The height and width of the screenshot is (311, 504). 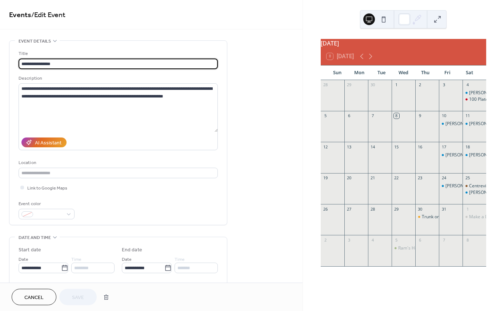 I want to click on div: 14, so click(x=373, y=147).